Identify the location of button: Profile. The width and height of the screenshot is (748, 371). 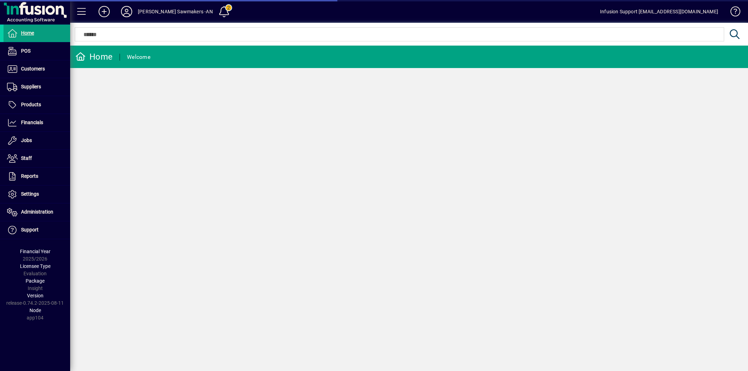
(127, 12).